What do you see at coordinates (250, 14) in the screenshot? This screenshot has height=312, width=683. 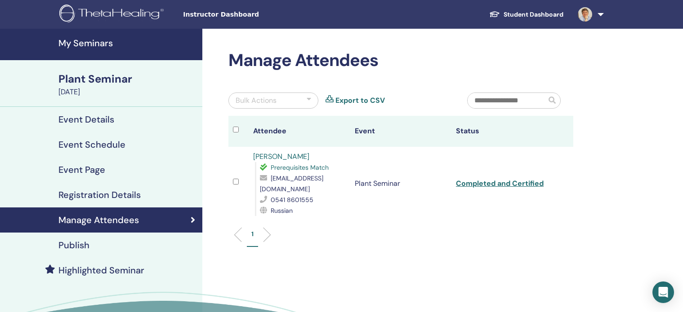 I see `span: Instructor Dashboard` at bounding box center [250, 14].